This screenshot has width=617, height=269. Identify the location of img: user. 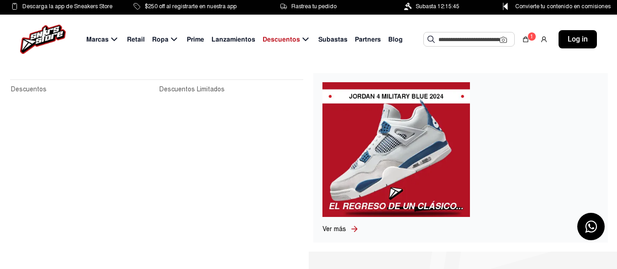
(544, 39).